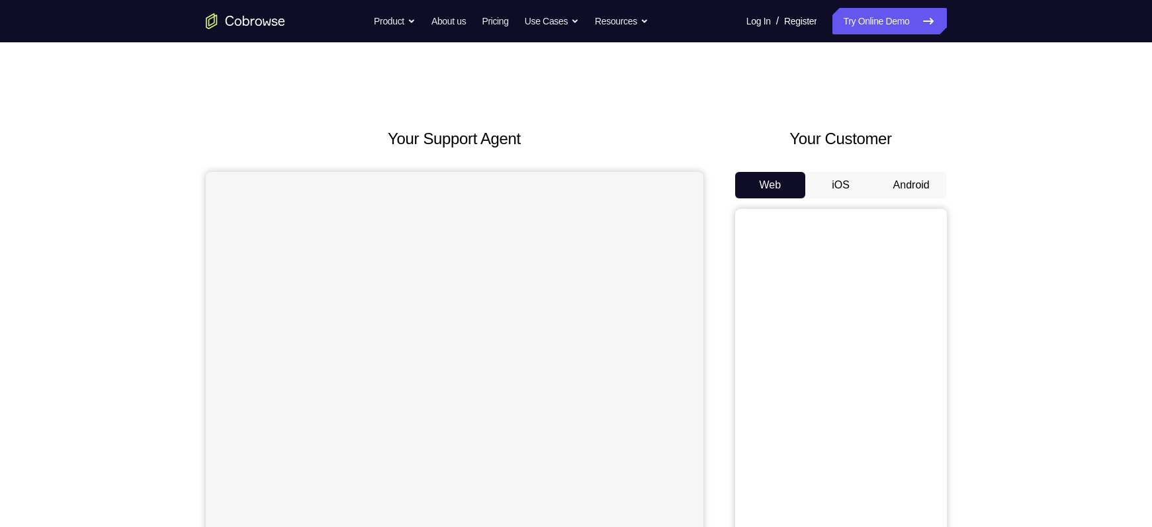  What do you see at coordinates (454, 139) in the screenshot?
I see `h2: Your Support Agent` at bounding box center [454, 139].